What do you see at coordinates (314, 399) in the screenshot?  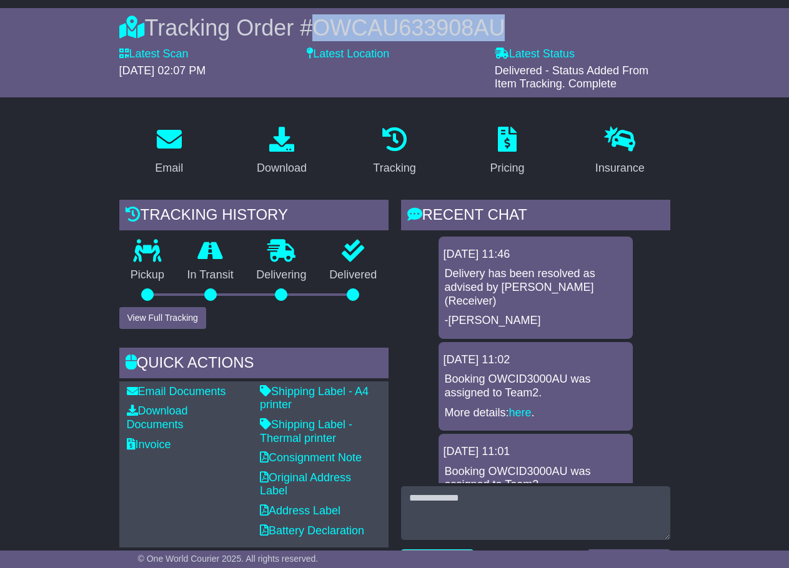 I see `a: Shipping Label - A4 printer` at bounding box center [314, 399].